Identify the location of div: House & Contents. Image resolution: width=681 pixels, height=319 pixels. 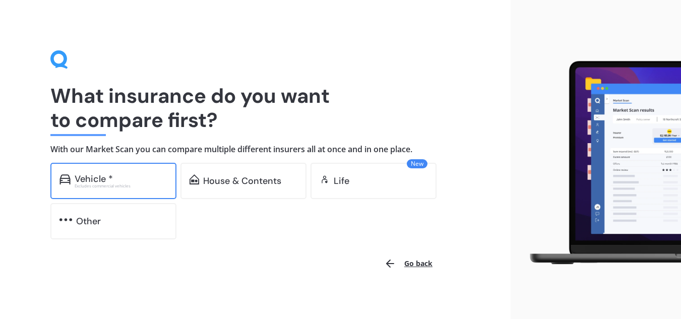
(242, 181).